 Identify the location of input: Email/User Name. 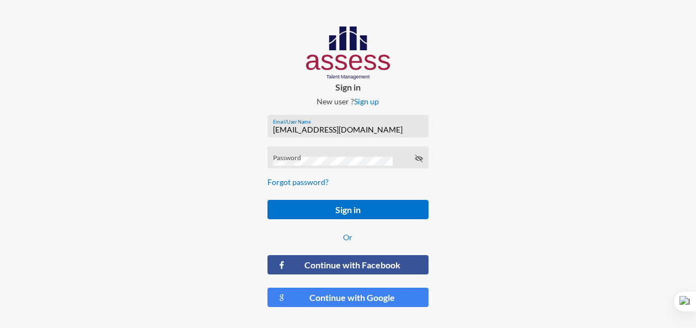
(348, 130).